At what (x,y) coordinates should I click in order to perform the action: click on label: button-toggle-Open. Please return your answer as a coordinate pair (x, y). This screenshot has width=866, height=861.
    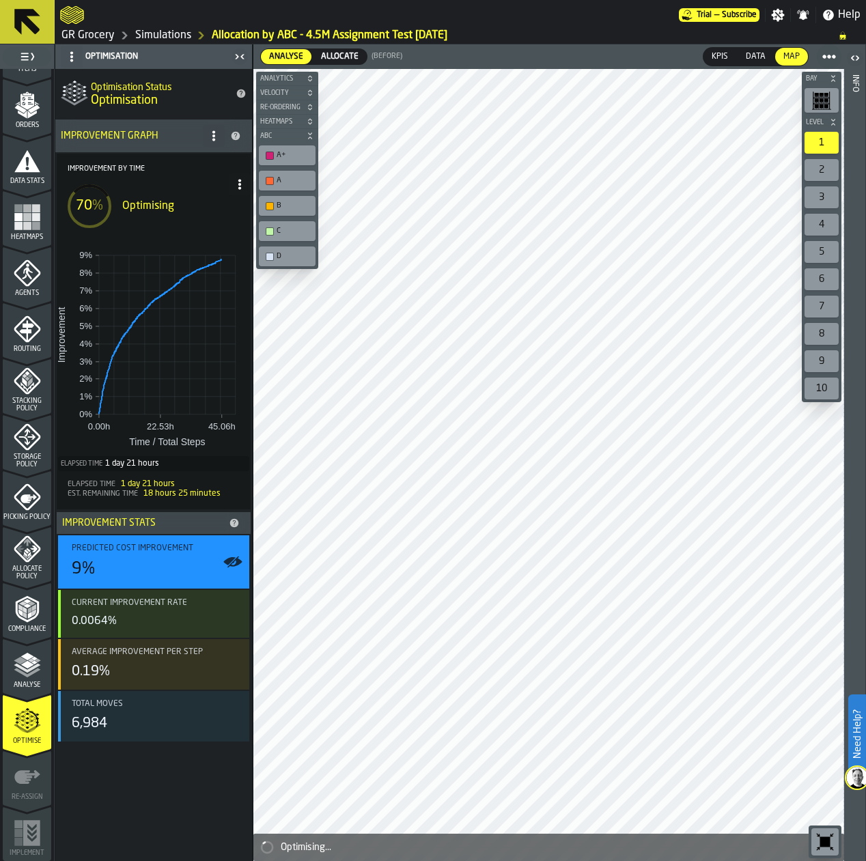
    Looking at the image, I should click on (855, 59).